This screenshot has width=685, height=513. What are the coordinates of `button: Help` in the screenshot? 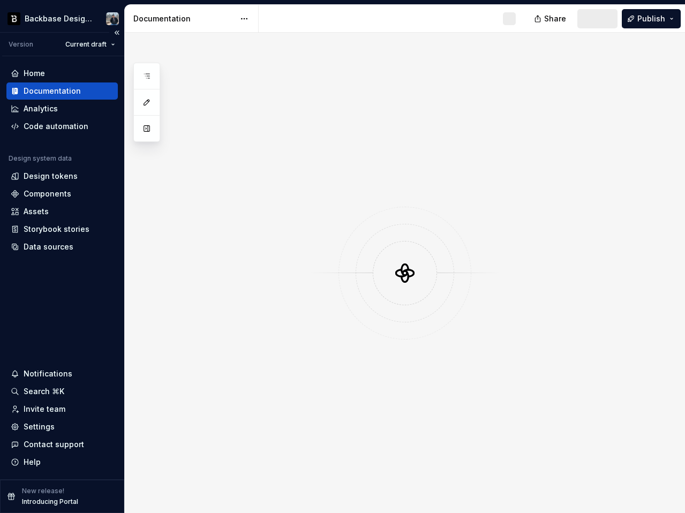 It's located at (62, 462).